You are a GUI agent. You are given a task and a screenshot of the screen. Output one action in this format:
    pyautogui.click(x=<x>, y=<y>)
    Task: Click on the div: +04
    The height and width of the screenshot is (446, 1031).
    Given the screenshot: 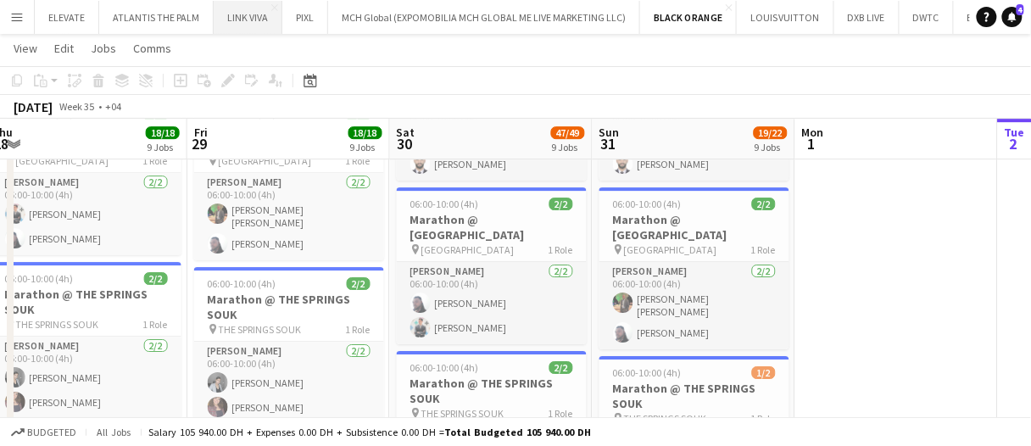 What is the action you would take?
    pyautogui.click(x=113, y=106)
    